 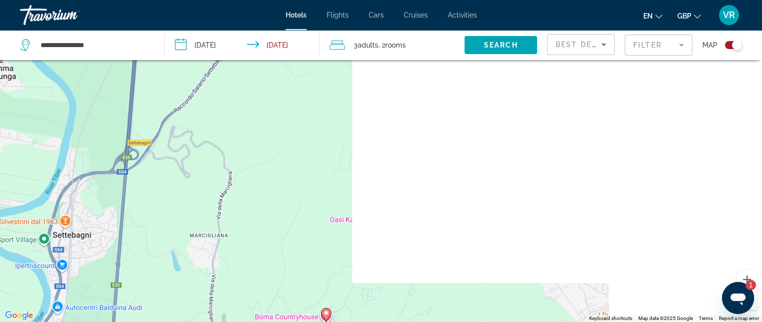 What do you see at coordinates (416, 15) in the screenshot?
I see `a: Cruises` at bounding box center [416, 15].